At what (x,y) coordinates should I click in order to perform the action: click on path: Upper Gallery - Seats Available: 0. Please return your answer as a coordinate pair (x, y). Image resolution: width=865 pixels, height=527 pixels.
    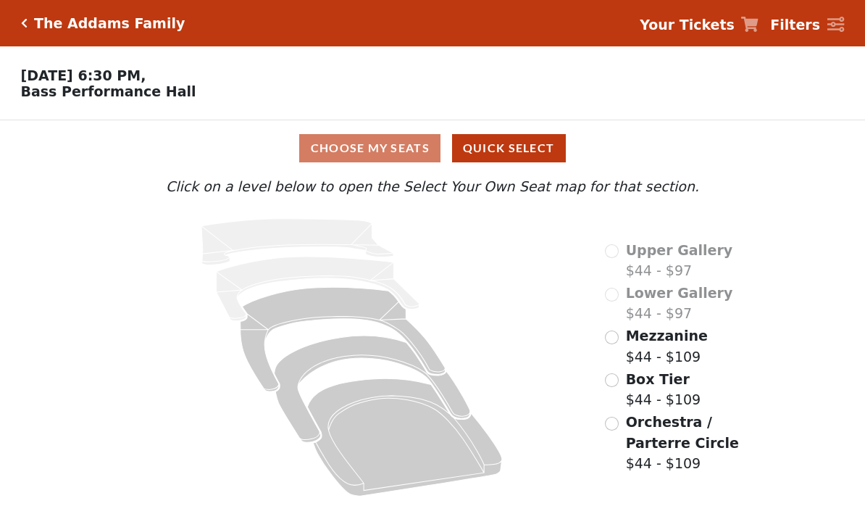
    Looking at the image, I should click on (297, 242).